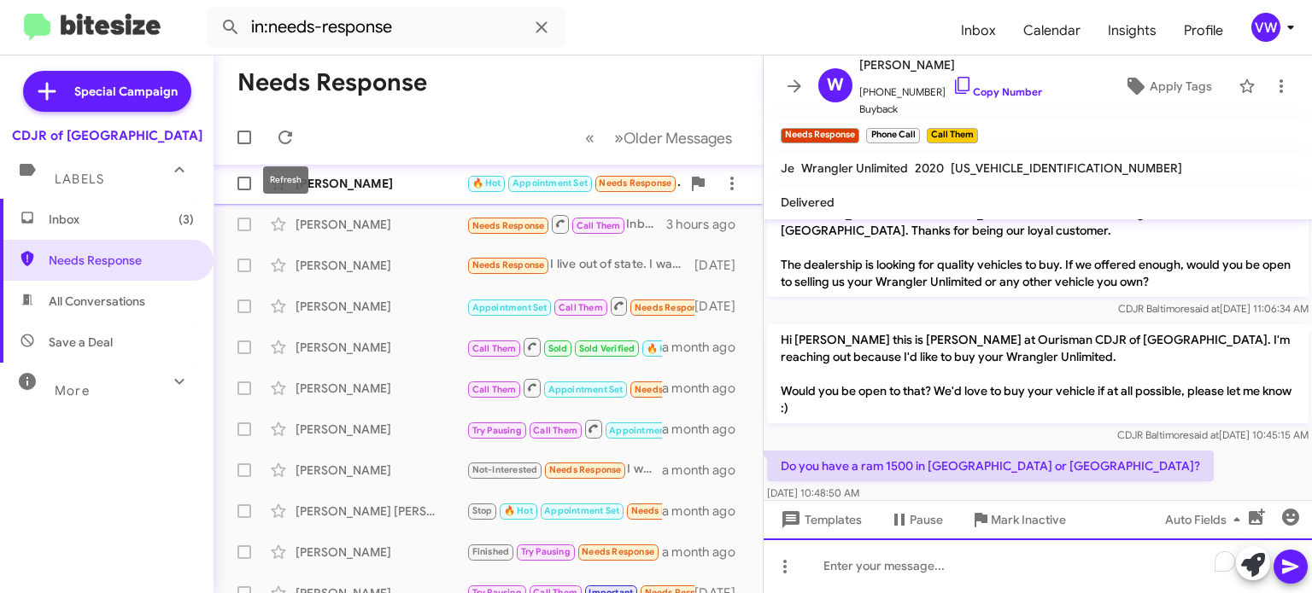 The image size is (1312, 593). I want to click on span: Delivered, so click(807, 202).